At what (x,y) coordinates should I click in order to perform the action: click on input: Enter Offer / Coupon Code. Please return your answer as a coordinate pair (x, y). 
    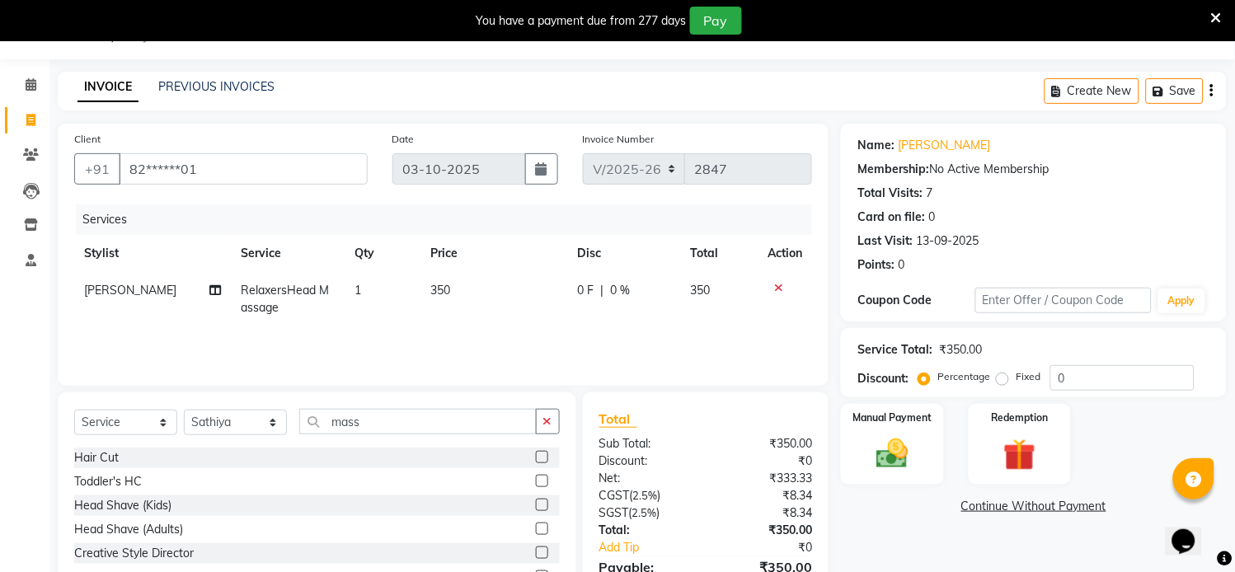
    Looking at the image, I should click on (1063, 300).